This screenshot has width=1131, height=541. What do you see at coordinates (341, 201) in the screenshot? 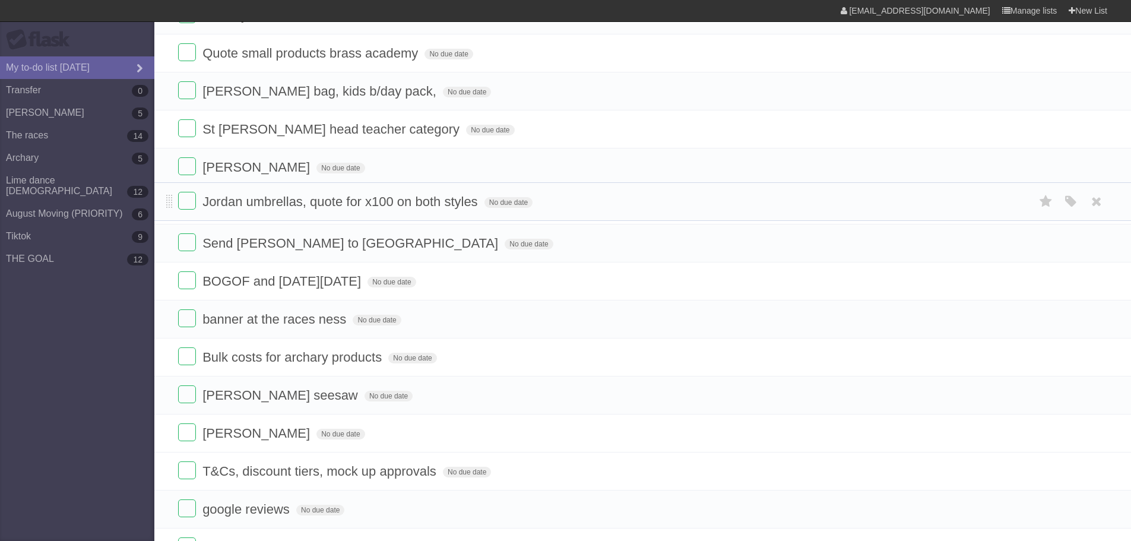
I see `span: Jordan umbrellas, quote for x100 on both styles` at bounding box center [341, 201].